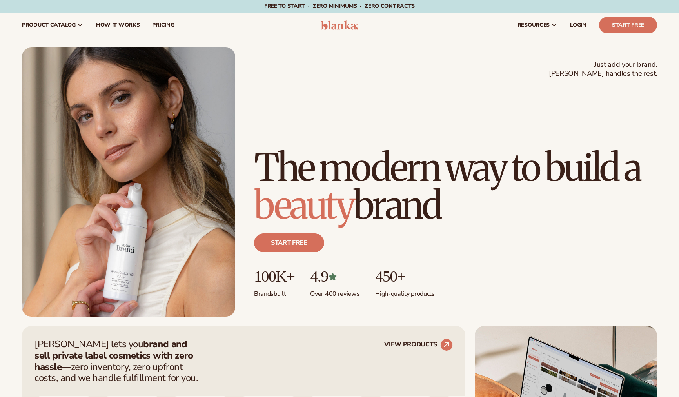  I want to click on p: Over 400 reviews, so click(335, 291).